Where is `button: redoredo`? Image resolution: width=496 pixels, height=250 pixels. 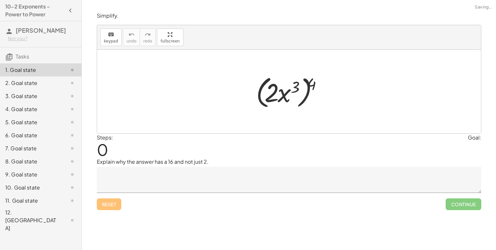 button: redoredo is located at coordinates (147, 37).